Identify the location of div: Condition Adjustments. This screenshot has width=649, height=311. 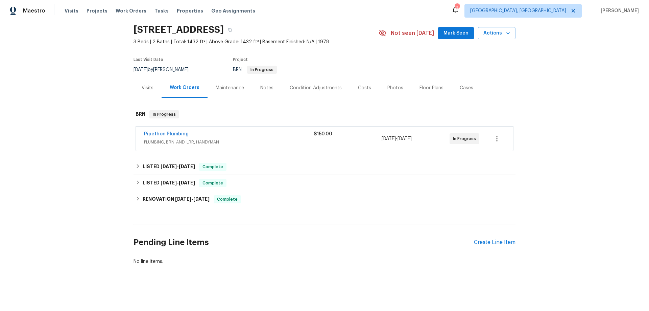
(316, 88).